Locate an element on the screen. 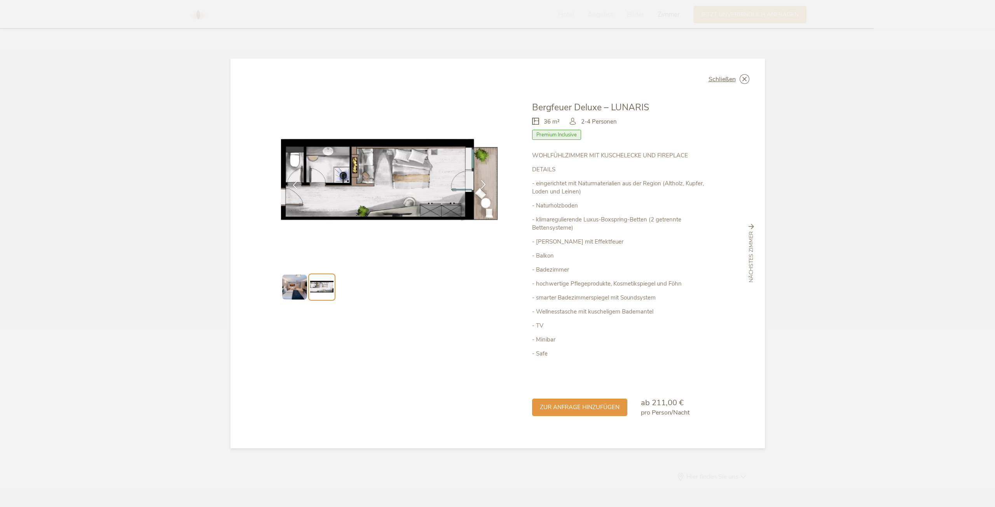 The height and width of the screenshot is (507, 995). span: Schließen is located at coordinates (722, 79).